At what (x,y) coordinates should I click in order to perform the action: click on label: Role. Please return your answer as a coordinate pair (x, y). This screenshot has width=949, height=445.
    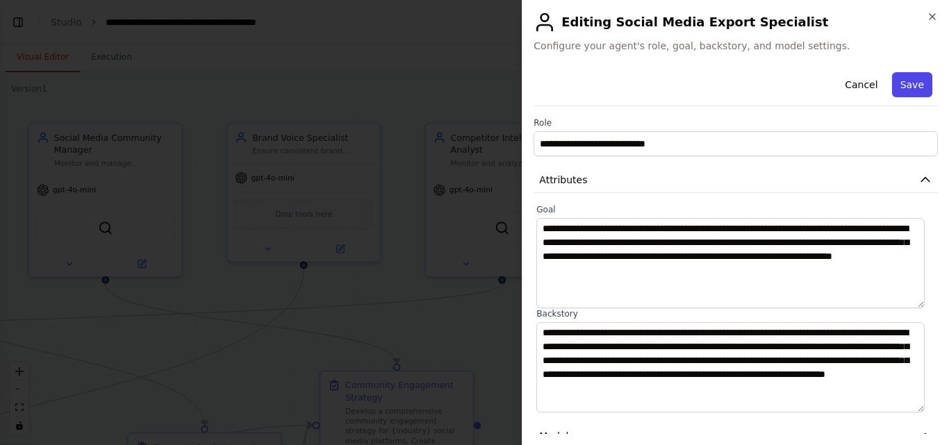
    Looking at the image, I should click on (736, 123).